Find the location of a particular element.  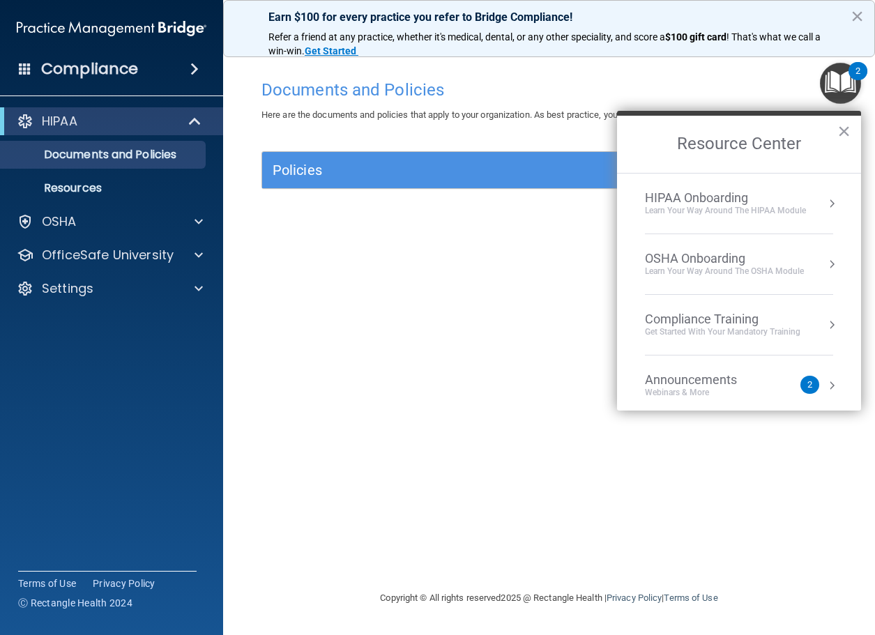

p: Earn $100 for every practice you refer to Bridge Compliance! is located at coordinates (549, 17).